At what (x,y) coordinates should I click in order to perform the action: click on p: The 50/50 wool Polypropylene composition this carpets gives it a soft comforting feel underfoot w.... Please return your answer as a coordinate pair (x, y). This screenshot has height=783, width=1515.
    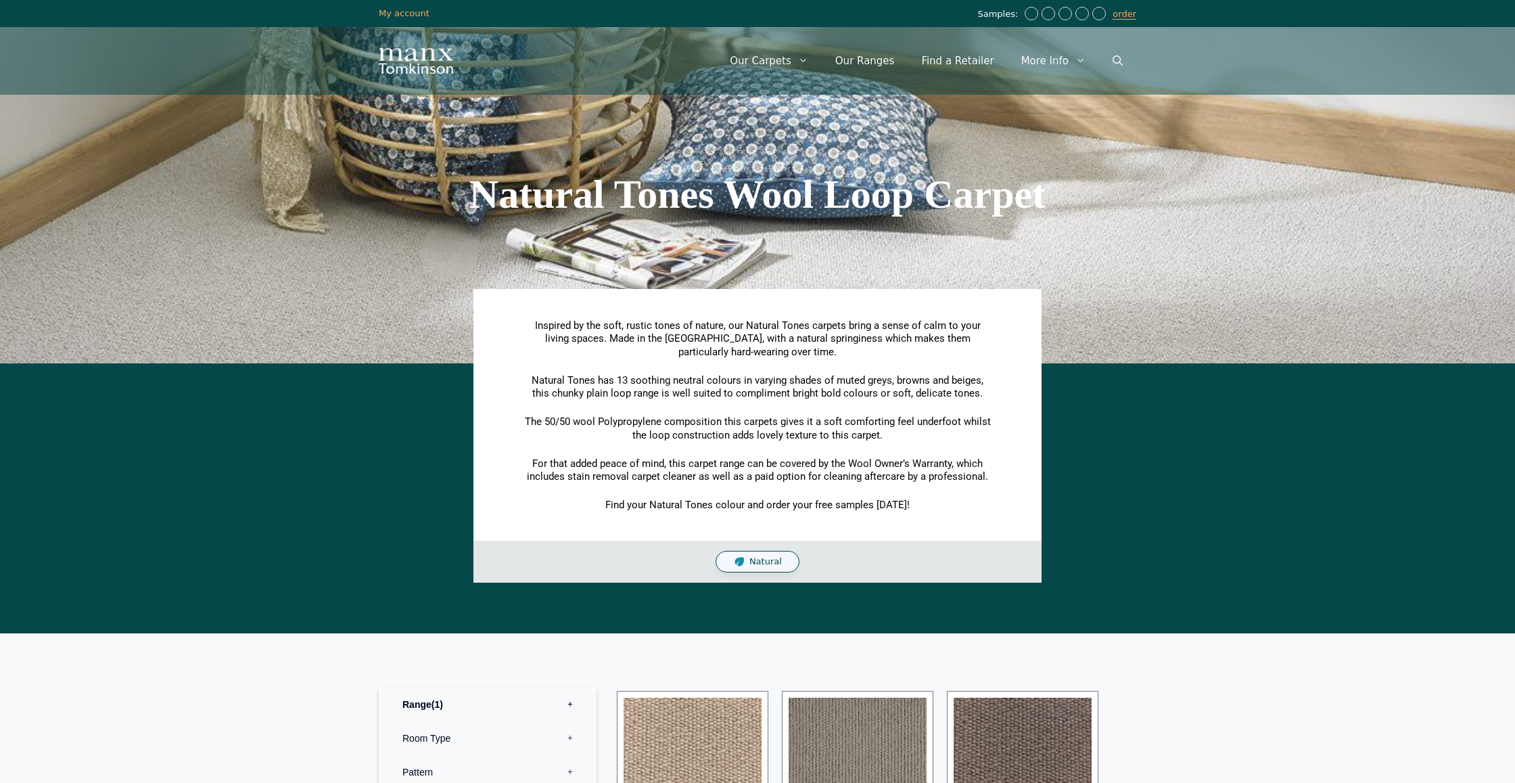
    Looking at the image, I should click on (758, 428).